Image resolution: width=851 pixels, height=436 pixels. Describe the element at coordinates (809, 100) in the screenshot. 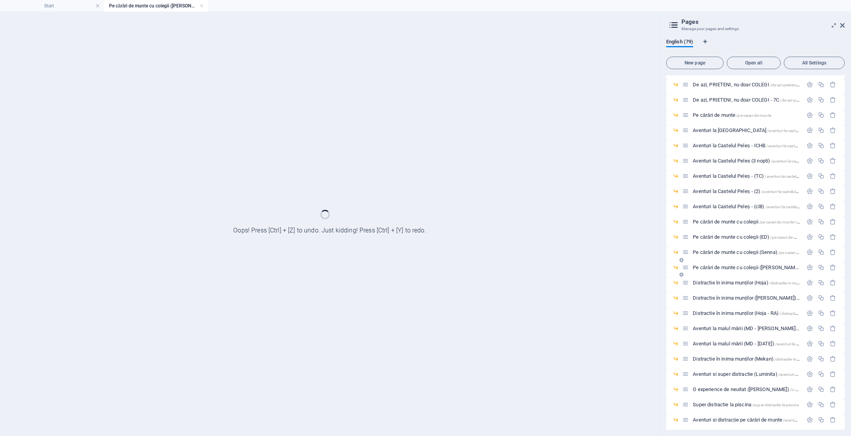

I see `span: /de-azi-prieteni-nu-doar-colegi-7c` at that location.